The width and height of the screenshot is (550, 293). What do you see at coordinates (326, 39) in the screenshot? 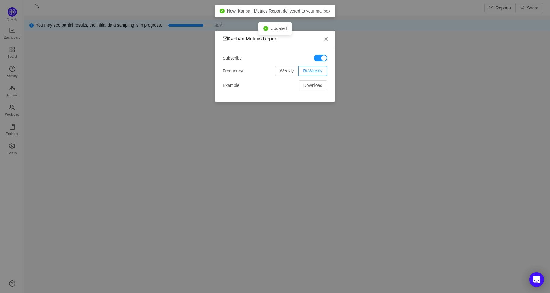
I see `i: icon: close` at bounding box center [326, 39].